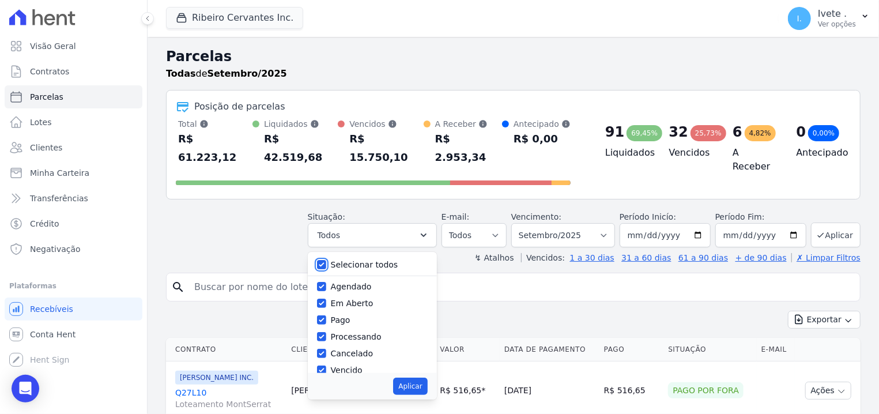 The image size is (879, 414). What do you see at coordinates (59, 173) in the screenshot?
I see `span: Minha Carteira` at bounding box center [59, 173].